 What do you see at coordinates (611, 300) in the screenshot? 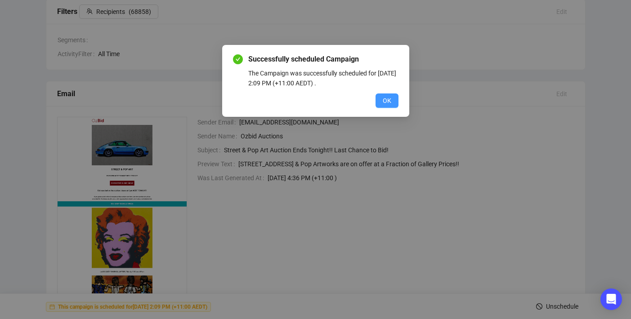
I see `div: Open Intercom Messenger` at bounding box center [611, 300].